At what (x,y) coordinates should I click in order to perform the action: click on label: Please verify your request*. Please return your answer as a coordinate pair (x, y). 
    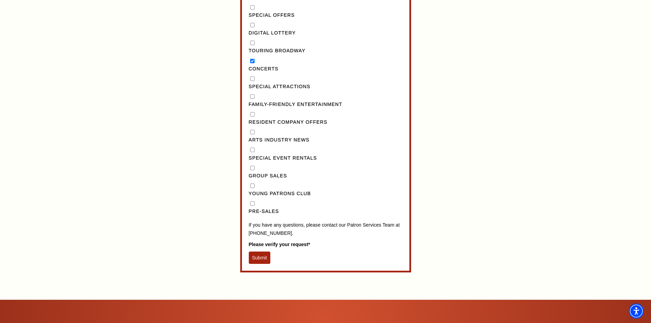
    Looking at the image, I should click on (326, 244).